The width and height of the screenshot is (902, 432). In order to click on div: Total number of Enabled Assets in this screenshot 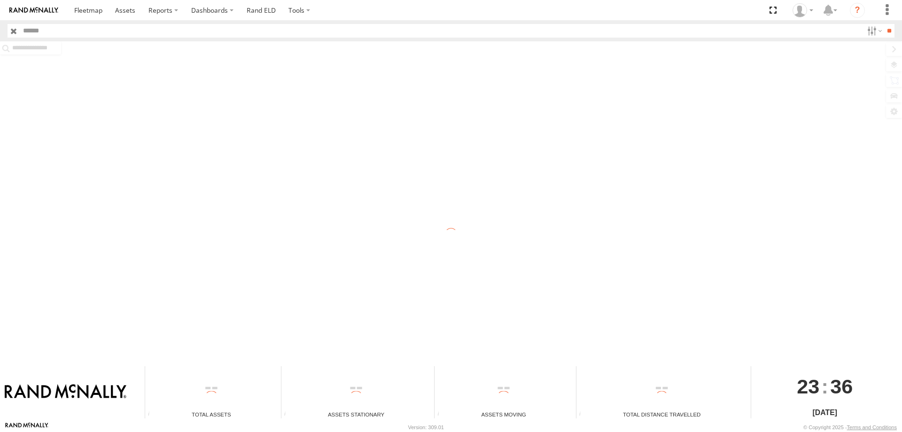, I will do `click(152, 415)`.